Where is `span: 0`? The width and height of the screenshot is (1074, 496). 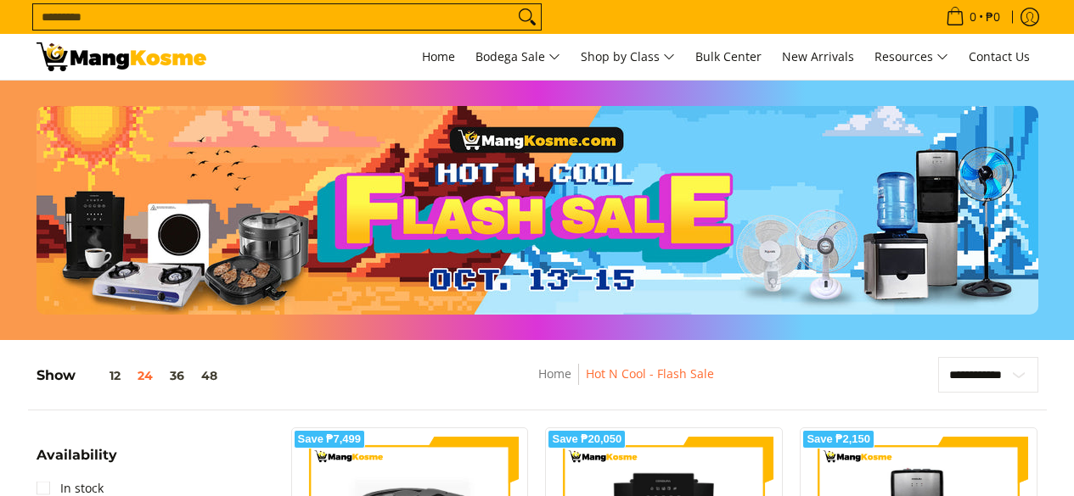
span: 0 is located at coordinates (973, 17).